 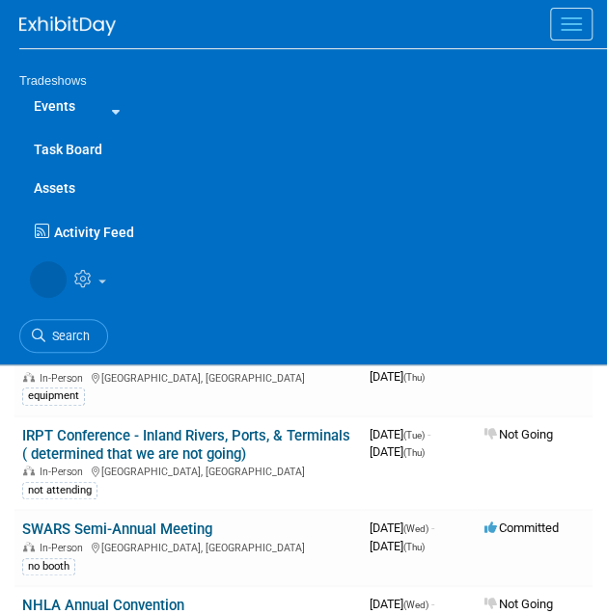 I want to click on div: not attending, so click(x=60, y=491).